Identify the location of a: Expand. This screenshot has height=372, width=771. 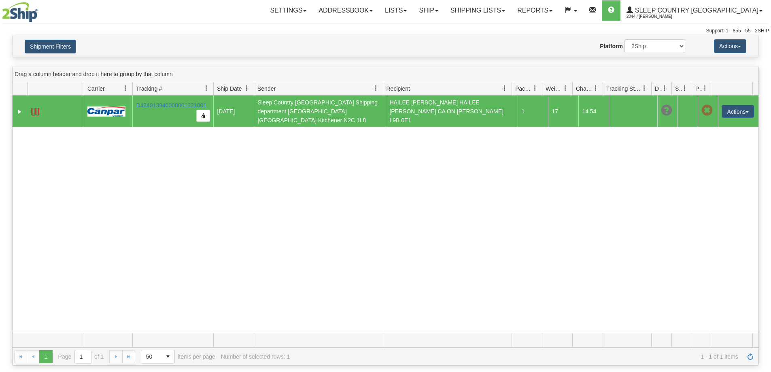
(20, 112).